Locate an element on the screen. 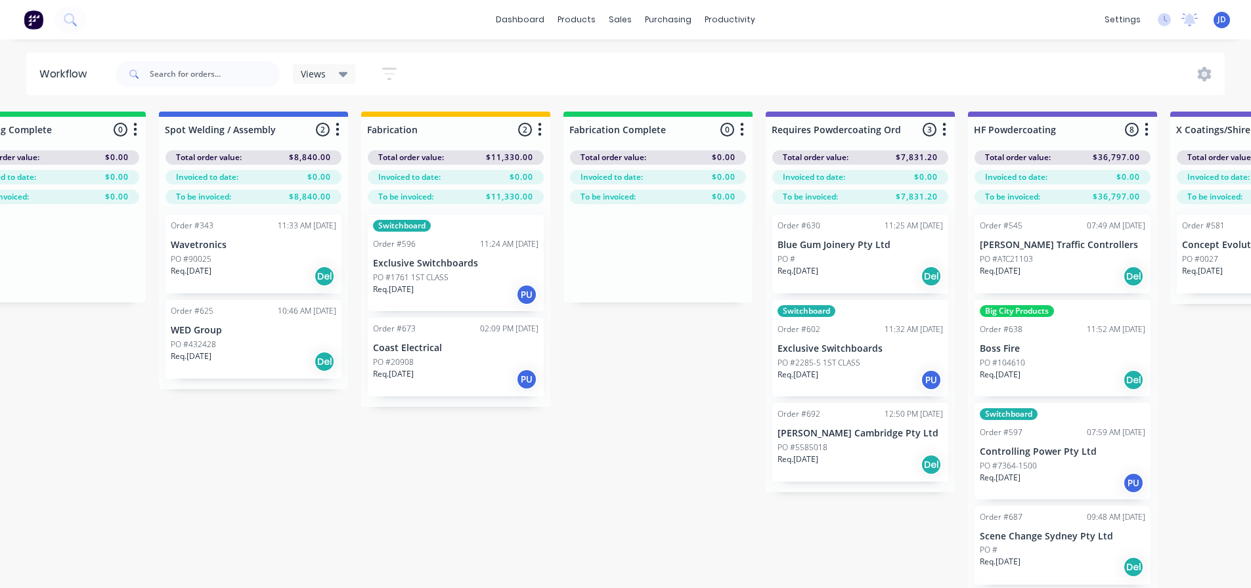  div: Order #597 is located at coordinates (1000, 433).